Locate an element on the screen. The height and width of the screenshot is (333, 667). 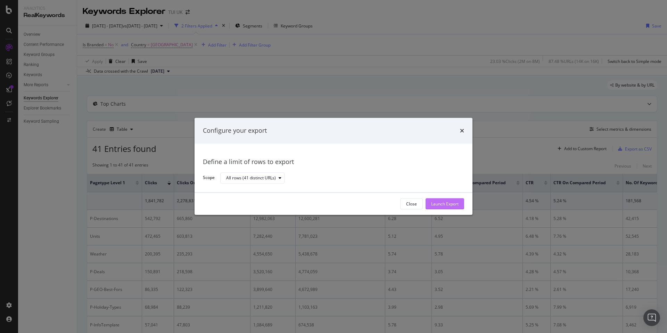
div: times is located at coordinates (462, 131).